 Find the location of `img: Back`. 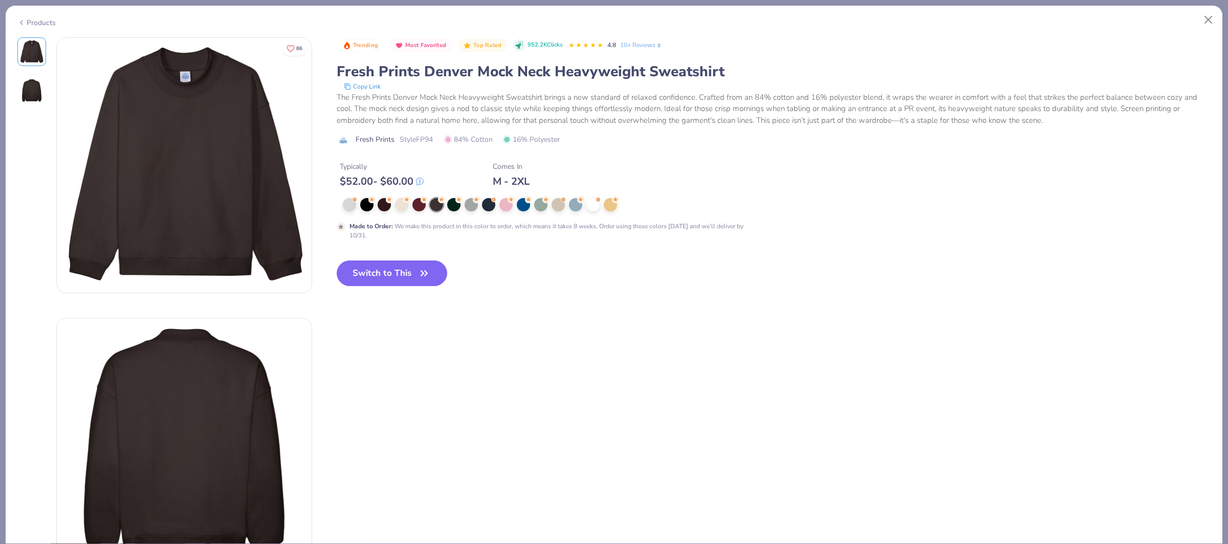

img: Back is located at coordinates (32, 91).